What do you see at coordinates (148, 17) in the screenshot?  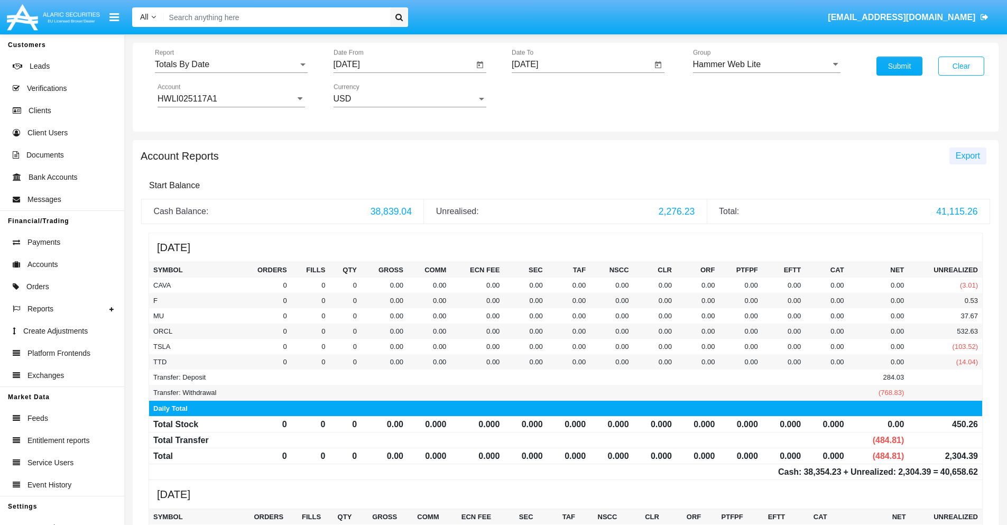 I see `a: All` at bounding box center [148, 17].